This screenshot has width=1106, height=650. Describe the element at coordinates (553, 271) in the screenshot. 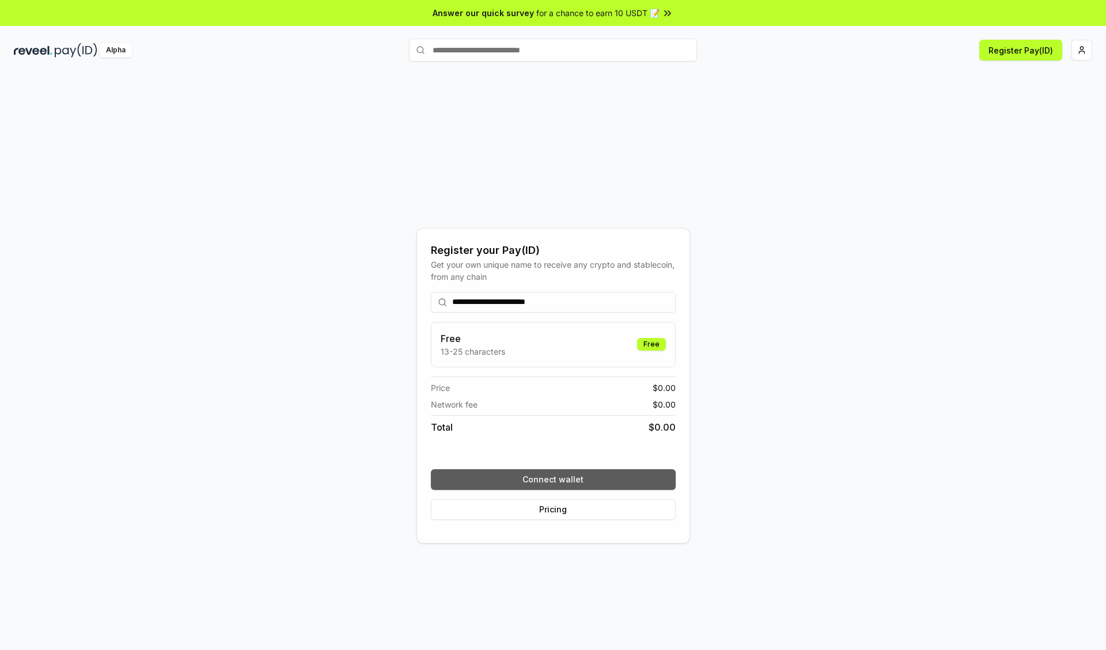

I see `div: Get your own unique name to receive any crypto and stablecoin, from any chain` at that location.